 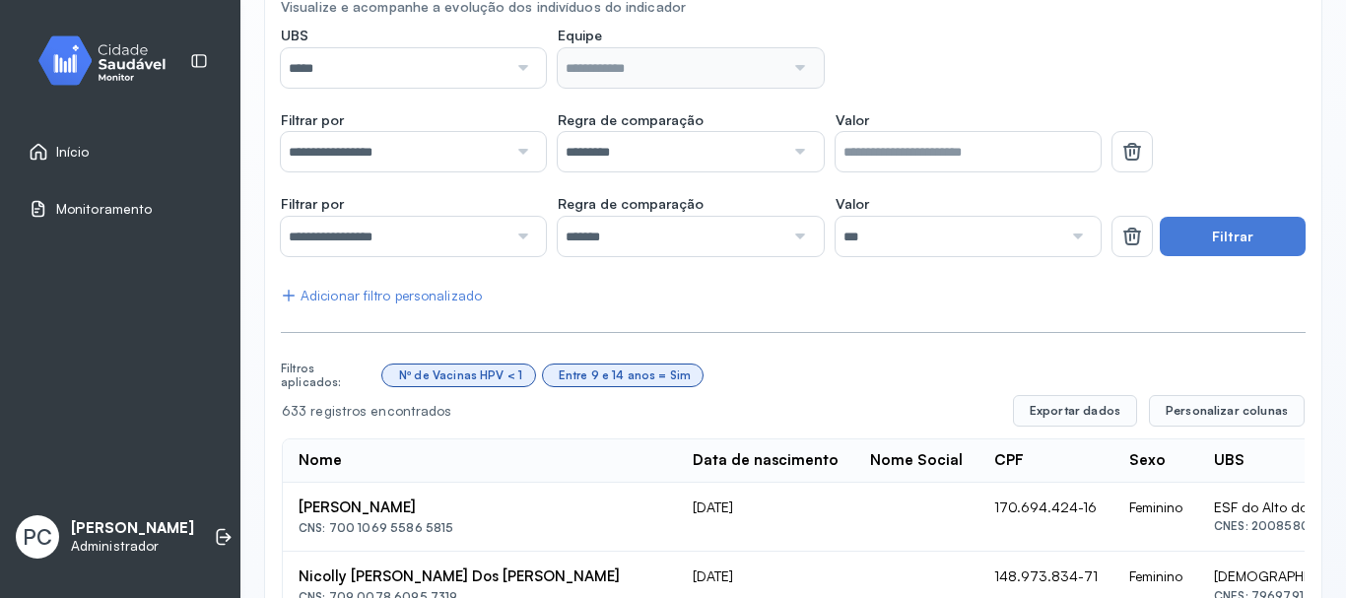 What do you see at coordinates (73, 152) in the screenshot?
I see `span: Início` at bounding box center [73, 152].